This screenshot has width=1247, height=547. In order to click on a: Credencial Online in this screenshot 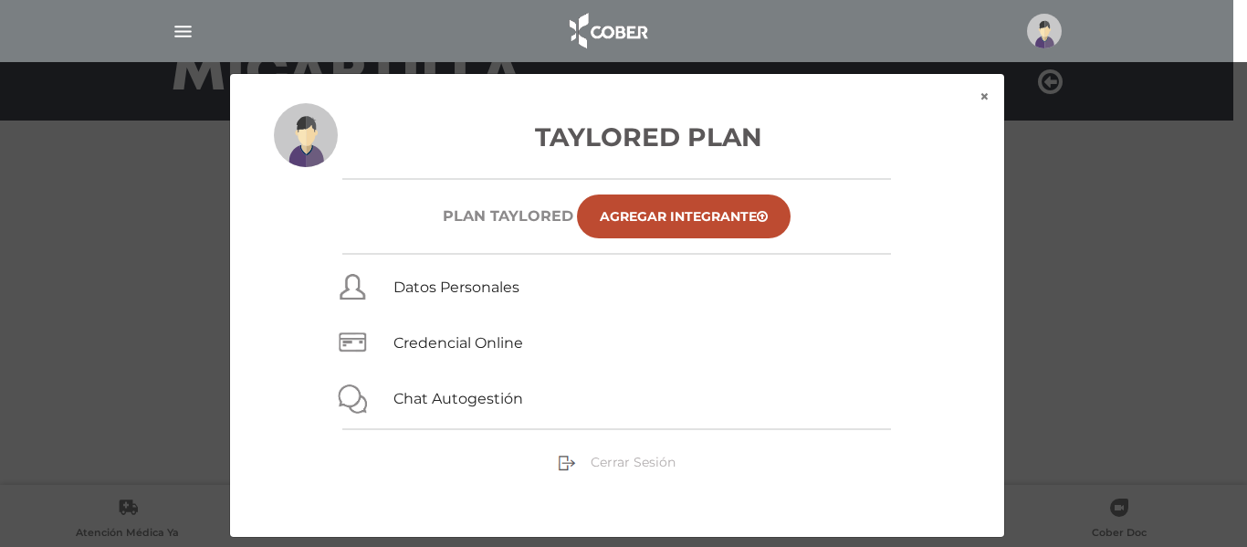, I will do `click(458, 342)`.